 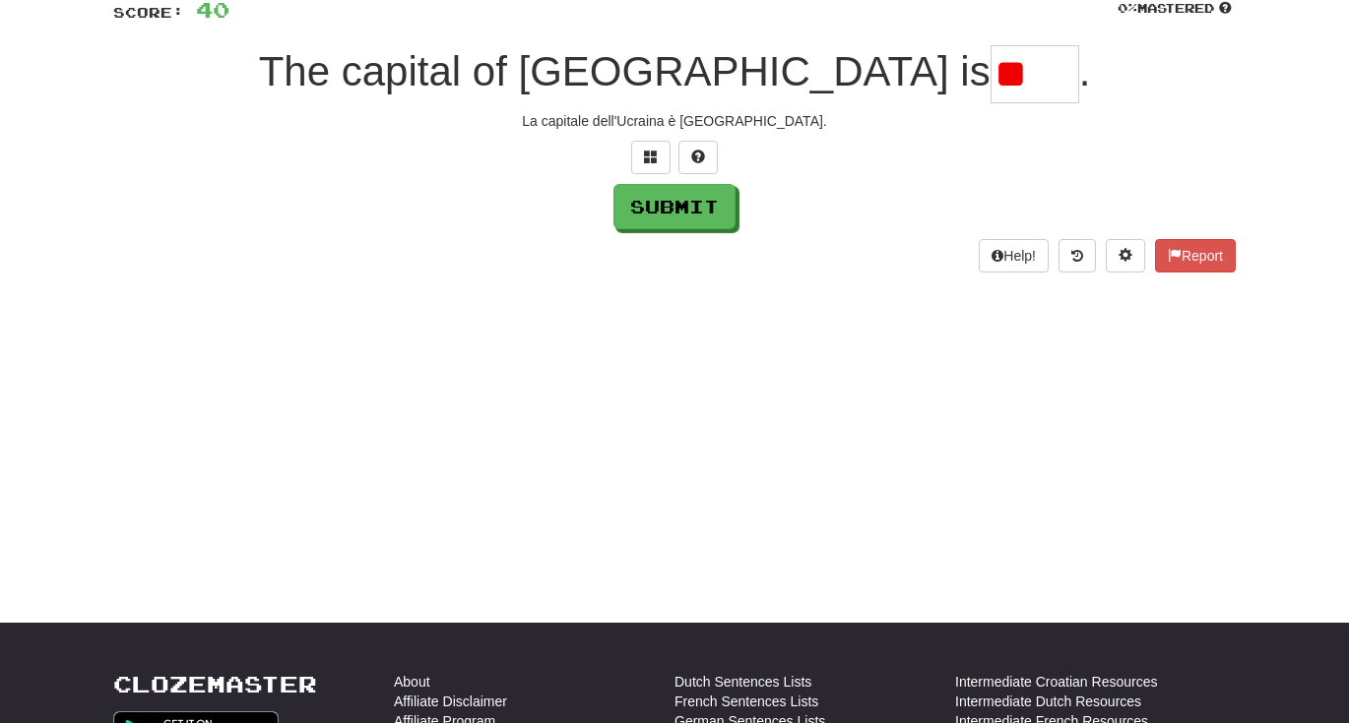 I want to click on a: Intermediate Croatian Resources, so click(x=1055, y=682).